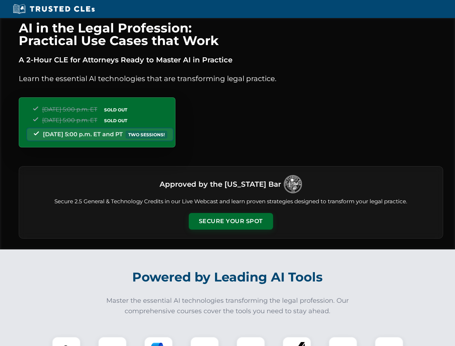 The image size is (455, 346). What do you see at coordinates (231, 34) in the screenshot?
I see `h1: AI in the Legal Profession: Practical Use Cases that Work` at bounding box center [231, 34].